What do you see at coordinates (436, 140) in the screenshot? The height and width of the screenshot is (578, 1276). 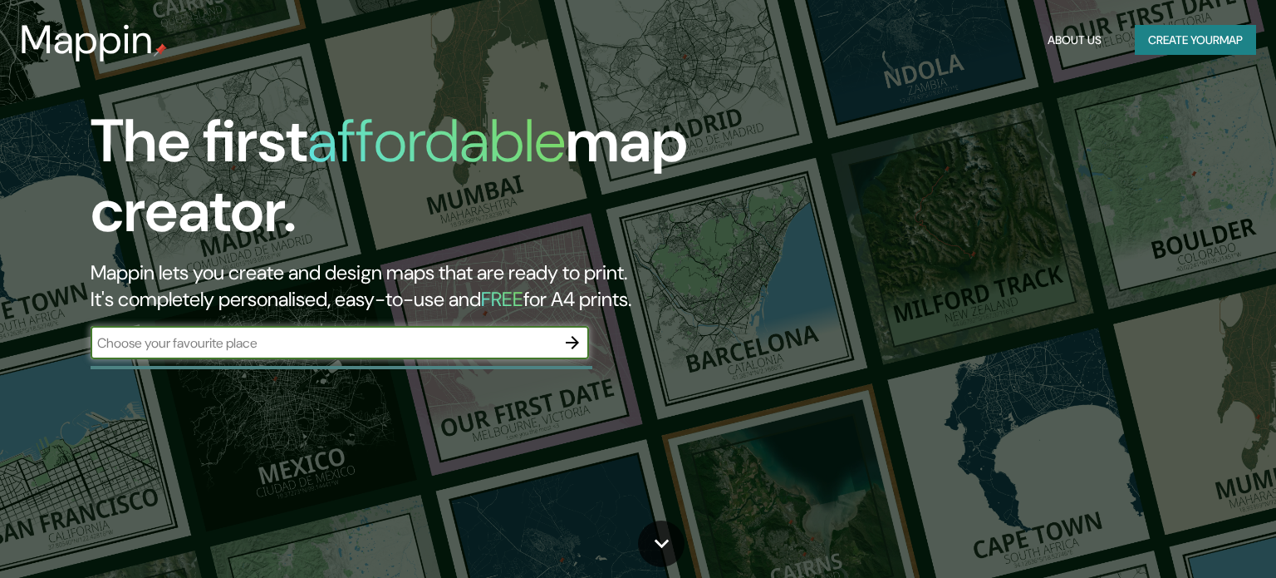 I see `h1: affordable` at bounding box center [436, 140].